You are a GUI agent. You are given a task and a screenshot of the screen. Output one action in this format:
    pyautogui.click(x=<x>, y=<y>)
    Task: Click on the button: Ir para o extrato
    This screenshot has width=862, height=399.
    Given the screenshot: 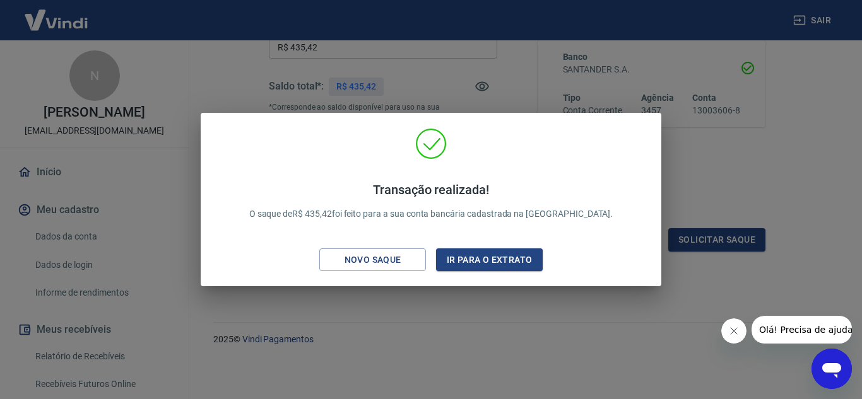 What is the action you would take?
    pyautogui.click(x=489, y=260)
    